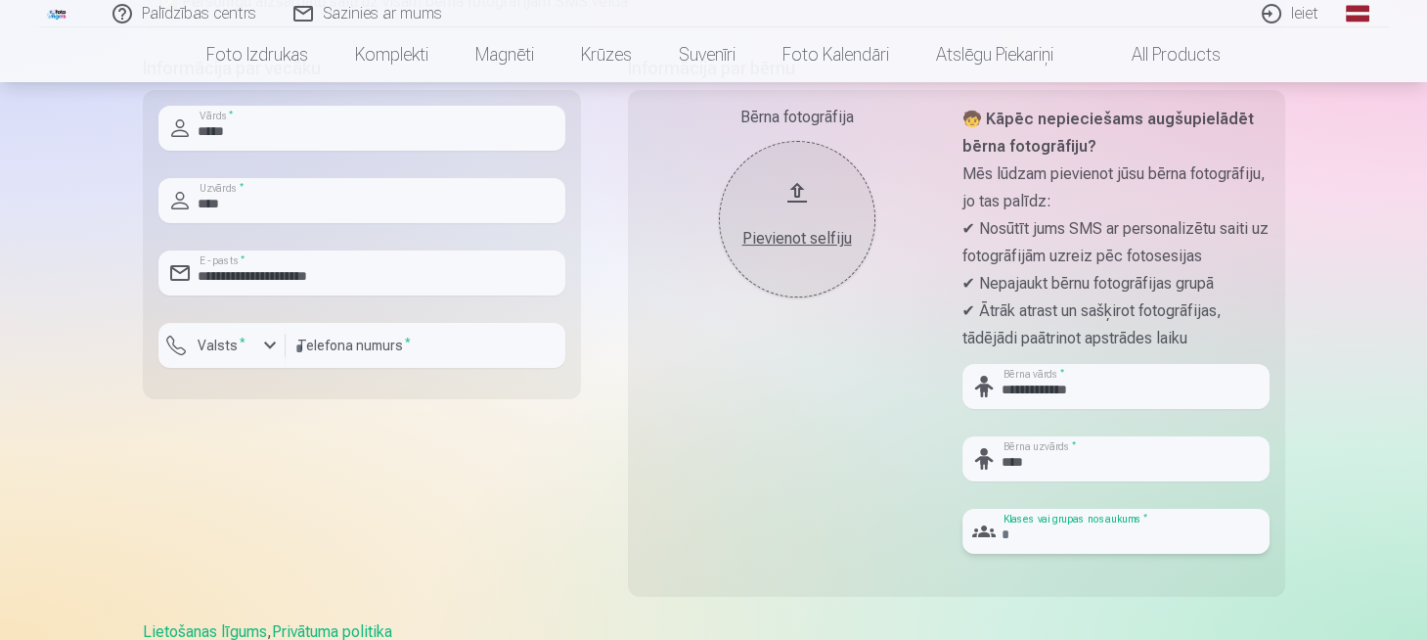  Describe the element at coordinates (1116, 188) in the screenshot. I see `p: Mēs lūdzam pievienot jūsu bērna fotogrāfiju, jo tas palīdz:` at that location.